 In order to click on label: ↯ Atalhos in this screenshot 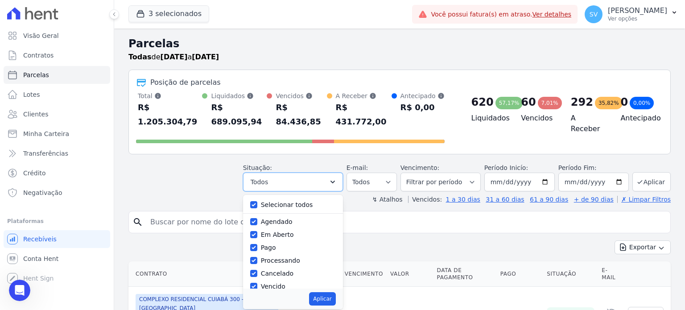, I will do `click(387, 199)`.